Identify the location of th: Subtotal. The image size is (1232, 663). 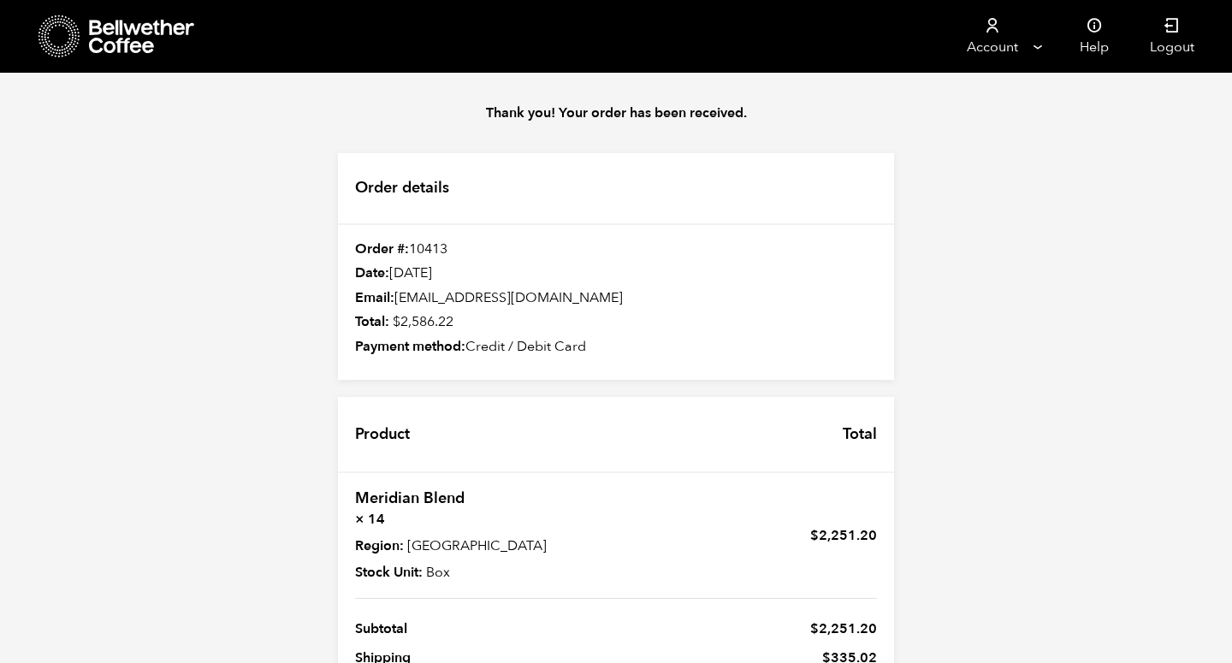
(485, 629).